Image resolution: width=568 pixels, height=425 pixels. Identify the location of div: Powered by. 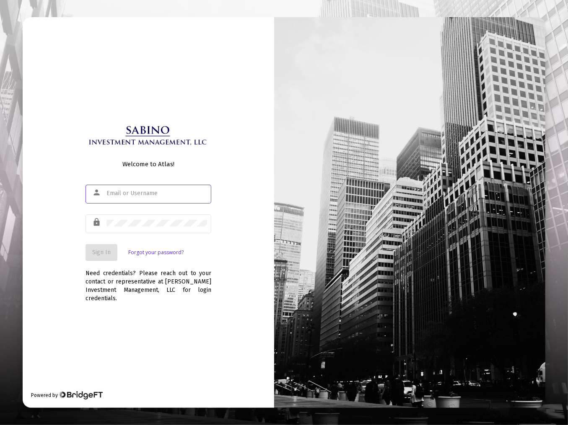
(67, 395).